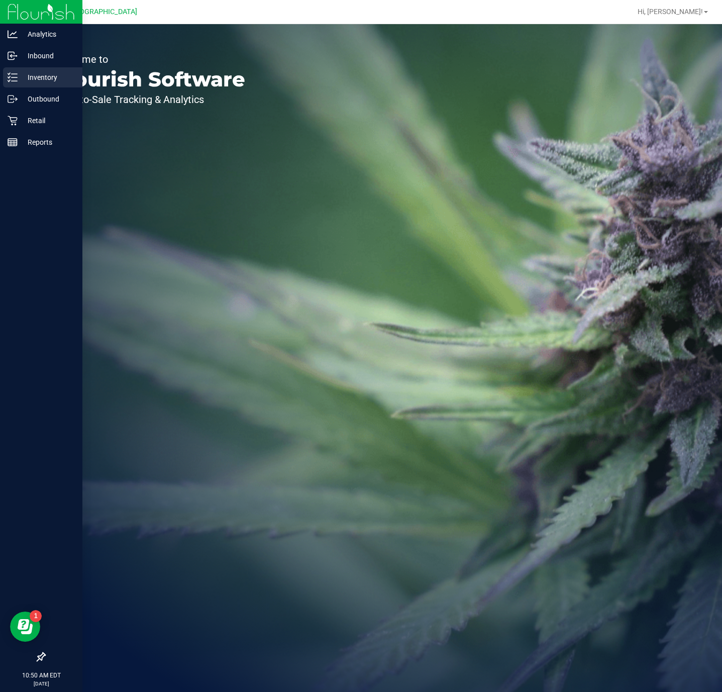 The width and height of the screenshot is (722, 692). I want to click on p: Retail, so click(48, 121).